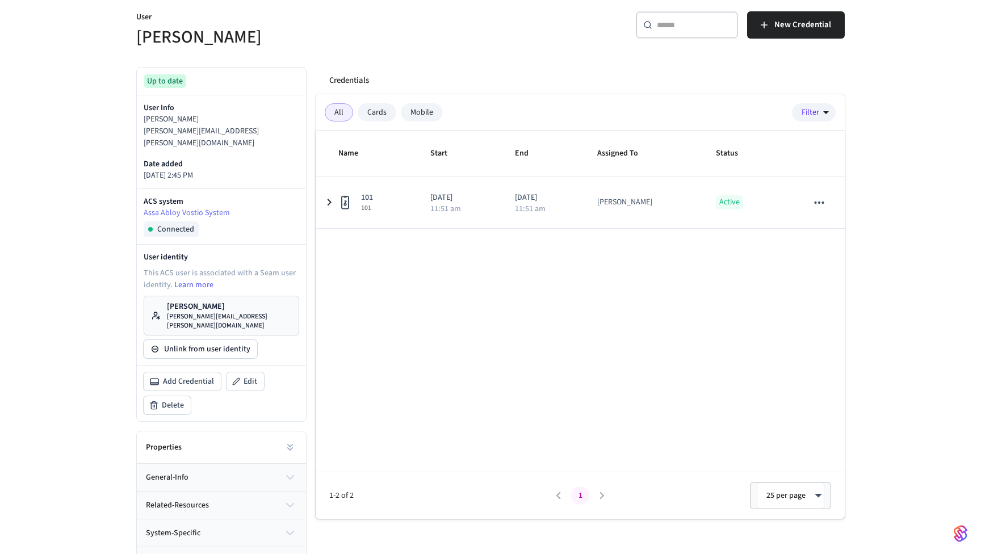  Describe the element at coordinates (377, 112) in the screenshot. I see `div: Cards` at that location.